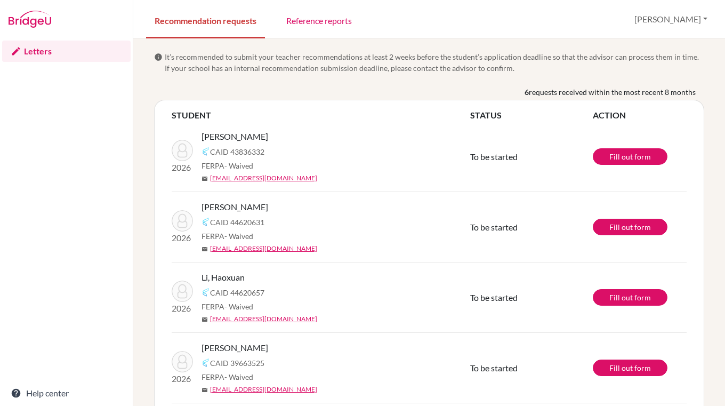  I want to click on img: Lakhani, Kashika, so click(182, 361).